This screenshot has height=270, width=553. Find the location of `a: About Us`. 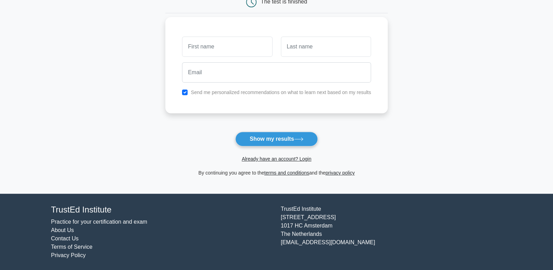

a: About Us is located at coordinates (63, 230).